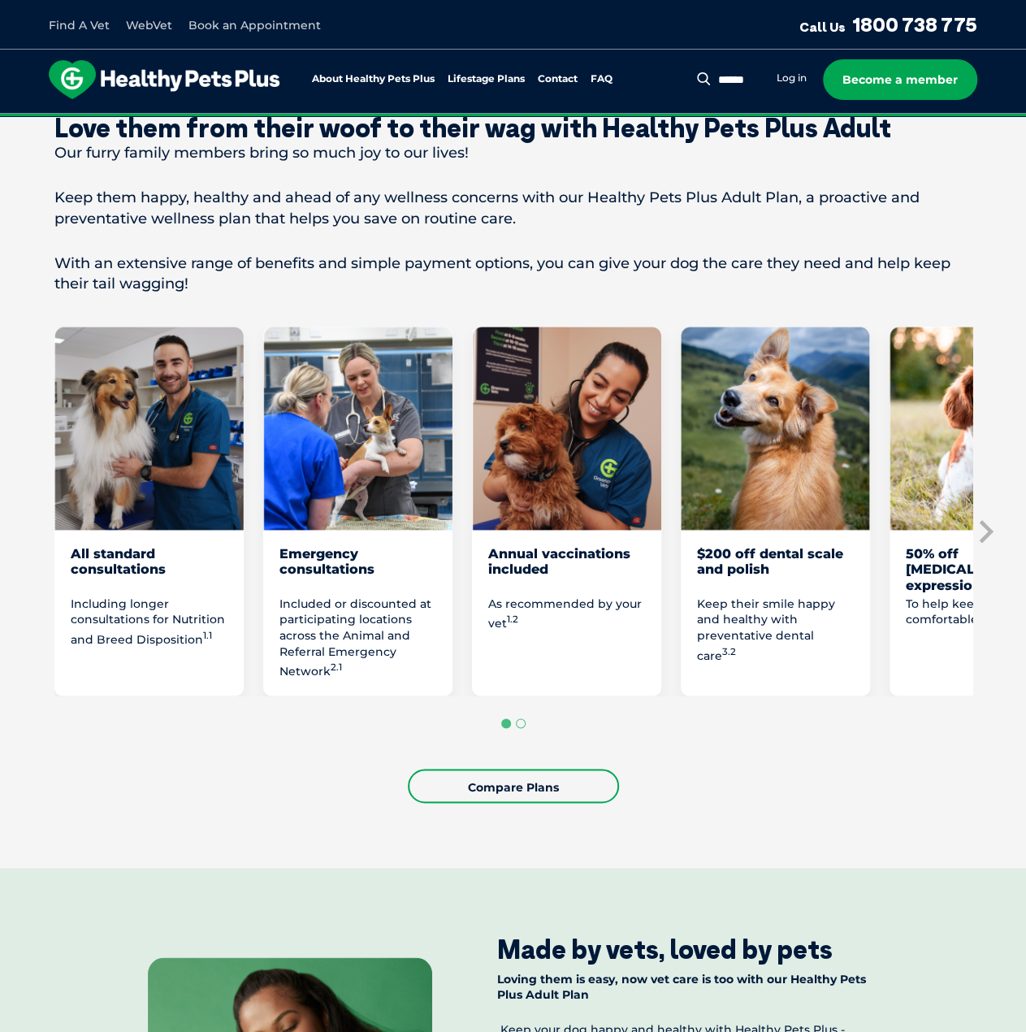  Describe the element at coordinates (149, 25) in the screenshot. I see `a: WebVet` at that location.